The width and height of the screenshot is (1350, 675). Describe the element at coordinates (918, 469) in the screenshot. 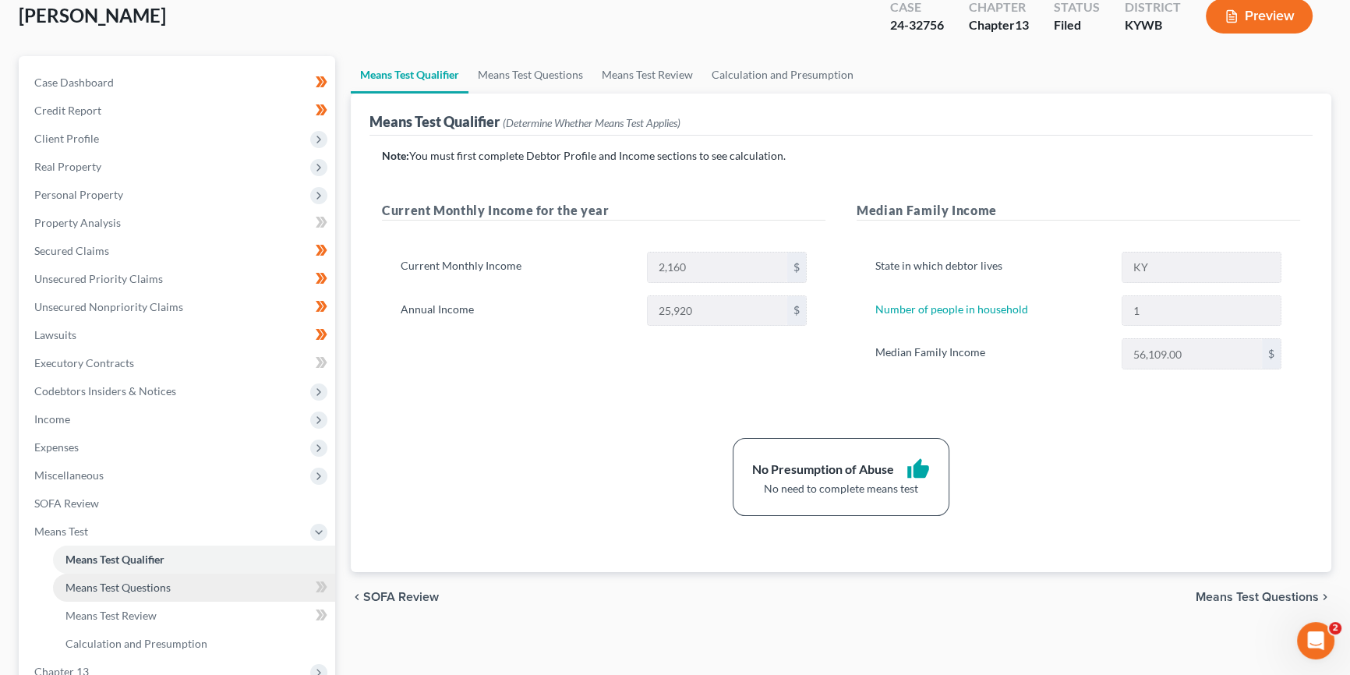

I see `i: thumb_up` at that location.